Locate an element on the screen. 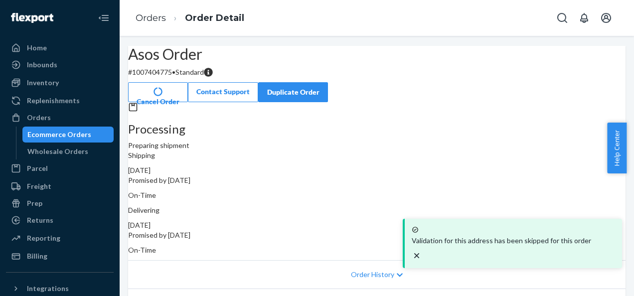 The image size is (634, 296). a: Freight is located at coordinates (60, 186).